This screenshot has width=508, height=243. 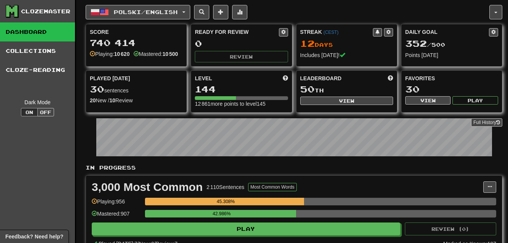 What do you see at coordinates (46, 11) in the screenshot?
I see `div: Clozemaster` at bounding box center [46, 11].